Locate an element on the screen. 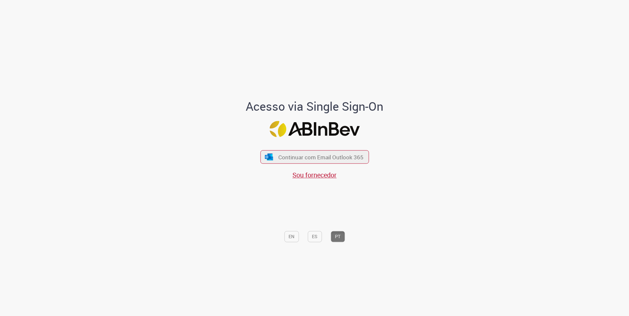  button: PT is located at coordinates (337, 237).